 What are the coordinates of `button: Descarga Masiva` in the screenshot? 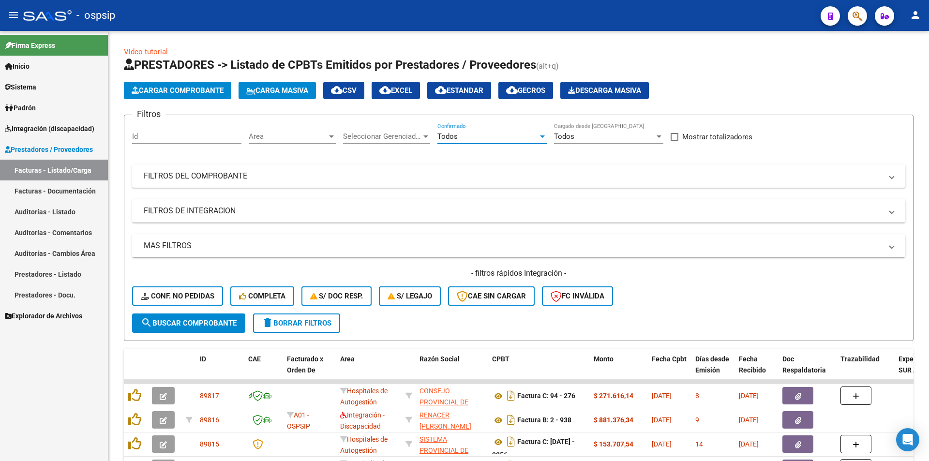 It's located at (604, 90).